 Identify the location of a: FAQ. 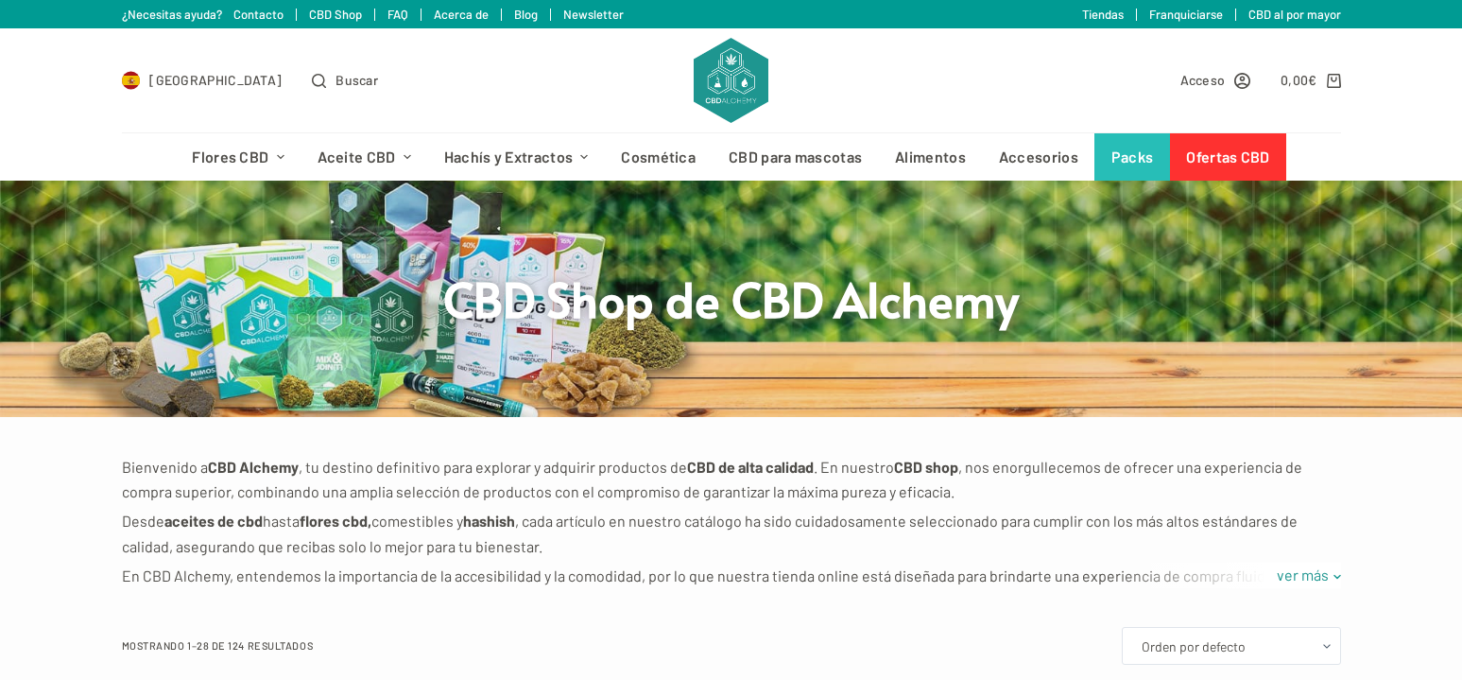
(398, 14).